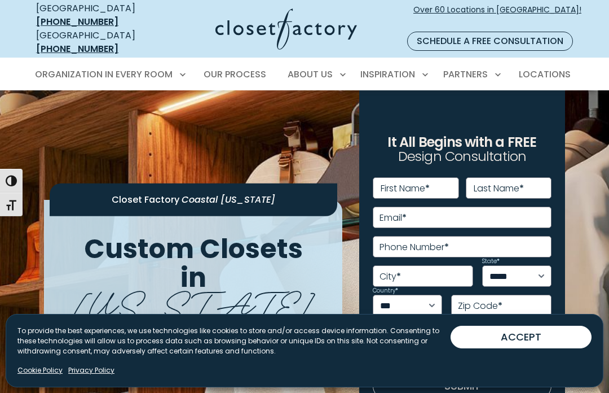 Image resolution: width=609 pixels, height=393 pixels. What do you see at coordinates (465, 74) in the screenshot?
I see `span: Partners` at bounding box center [465, 74].